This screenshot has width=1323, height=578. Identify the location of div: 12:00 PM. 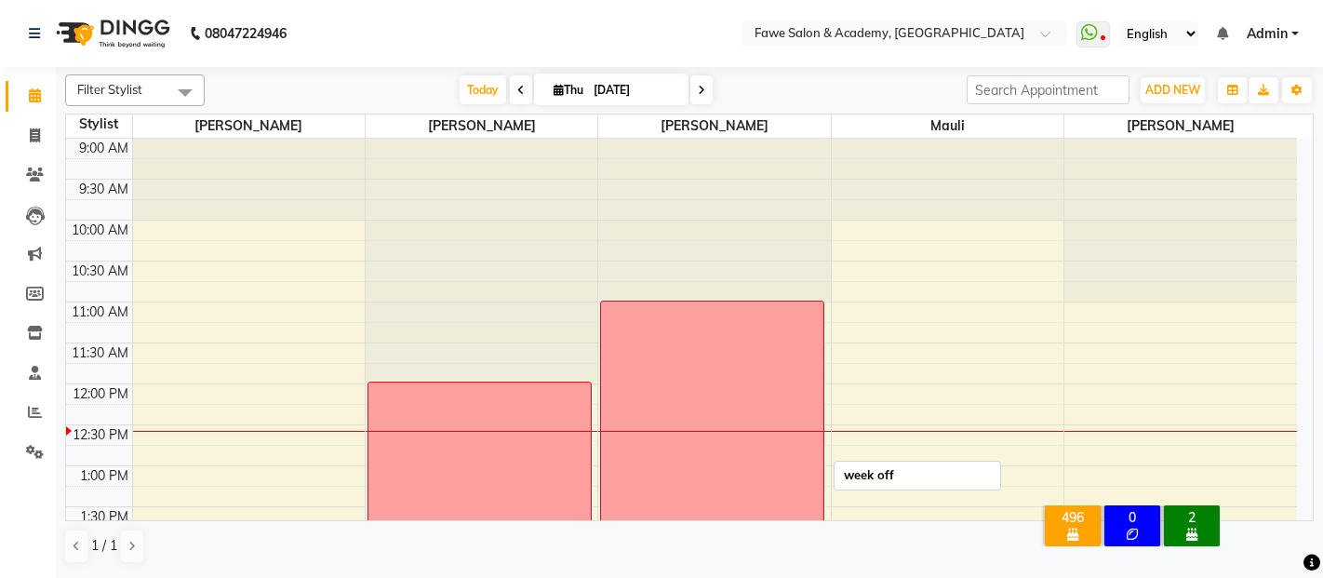
(100, 394).